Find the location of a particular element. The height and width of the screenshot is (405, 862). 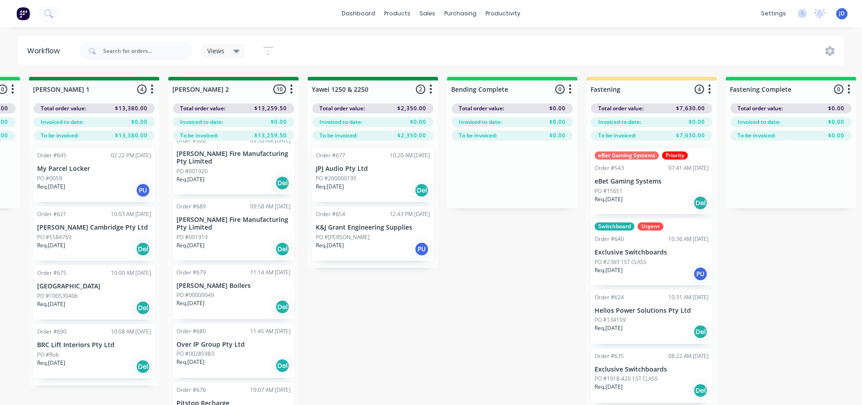

p: Helios Power Solutions Pty Ltd is located at coordinates (651, 311).